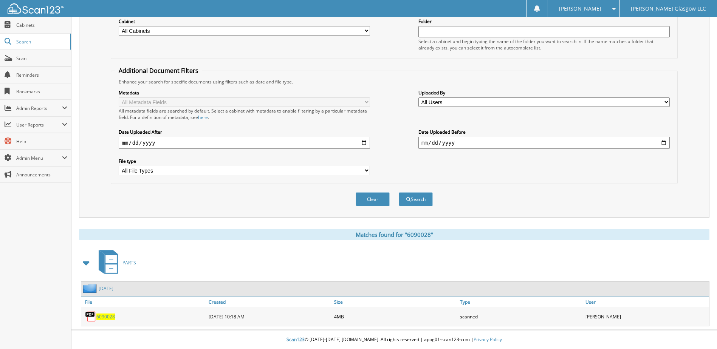 This screenshot has height=349, width=717. Describe the element at coordinates (244, 143) in the screenshot. I see `input: start` at that location.